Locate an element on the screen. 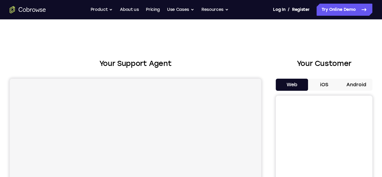 The image size is (382, 177). button: iOS is located at coordinates (324, 85).